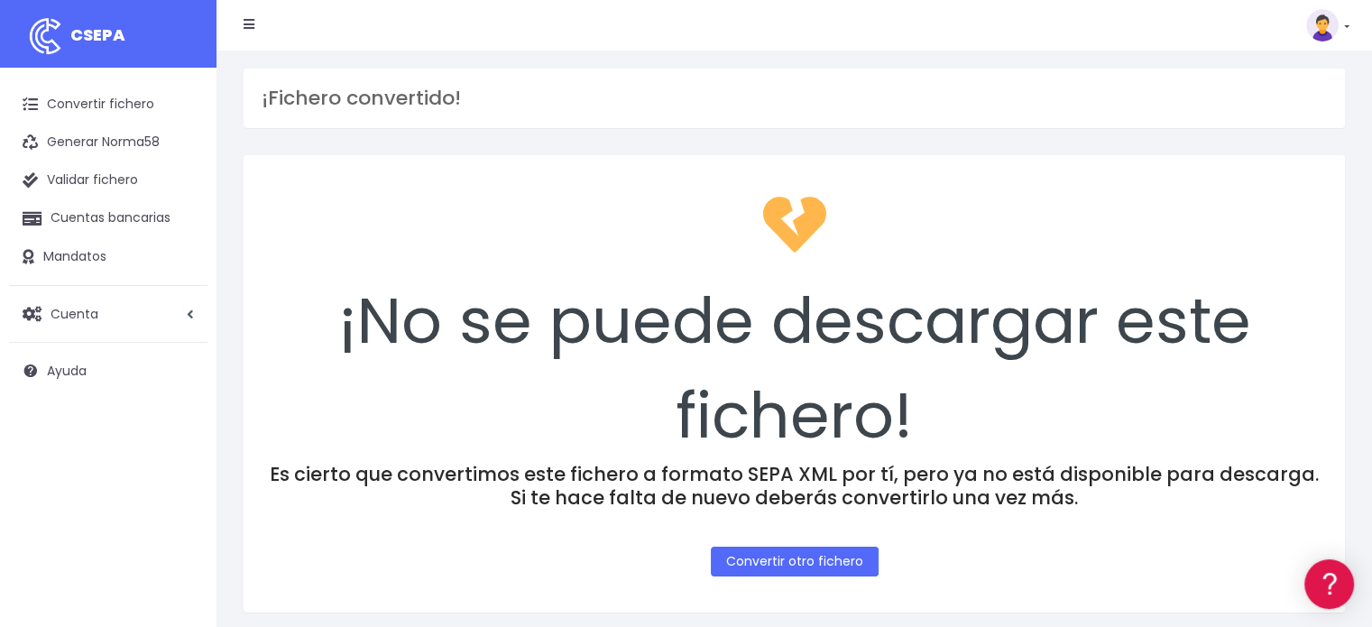 The width and height of the screenshot is (1372, 627). I want to click on div: Facturación, so click(180, 366).